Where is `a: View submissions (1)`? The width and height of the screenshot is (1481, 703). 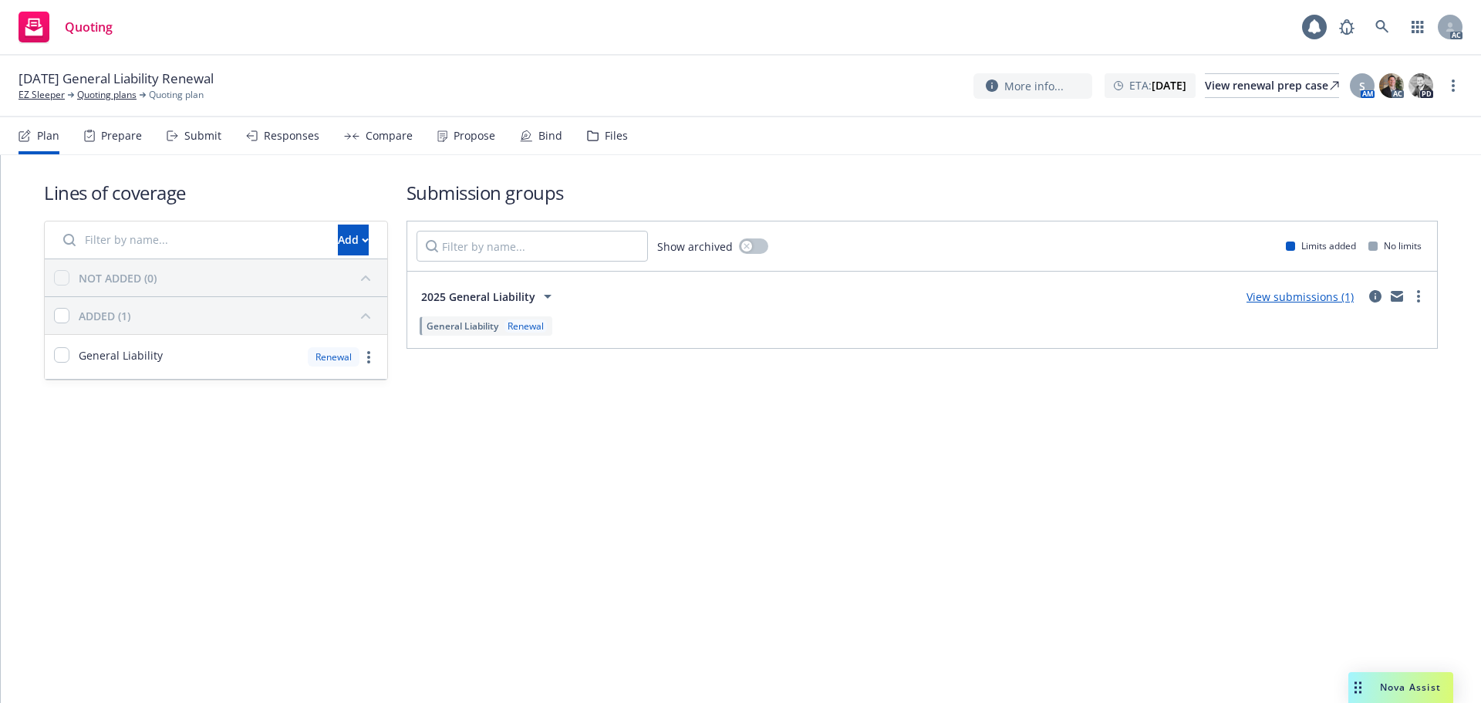 a: View submissions (1) is located at coordinates (1300, 296).